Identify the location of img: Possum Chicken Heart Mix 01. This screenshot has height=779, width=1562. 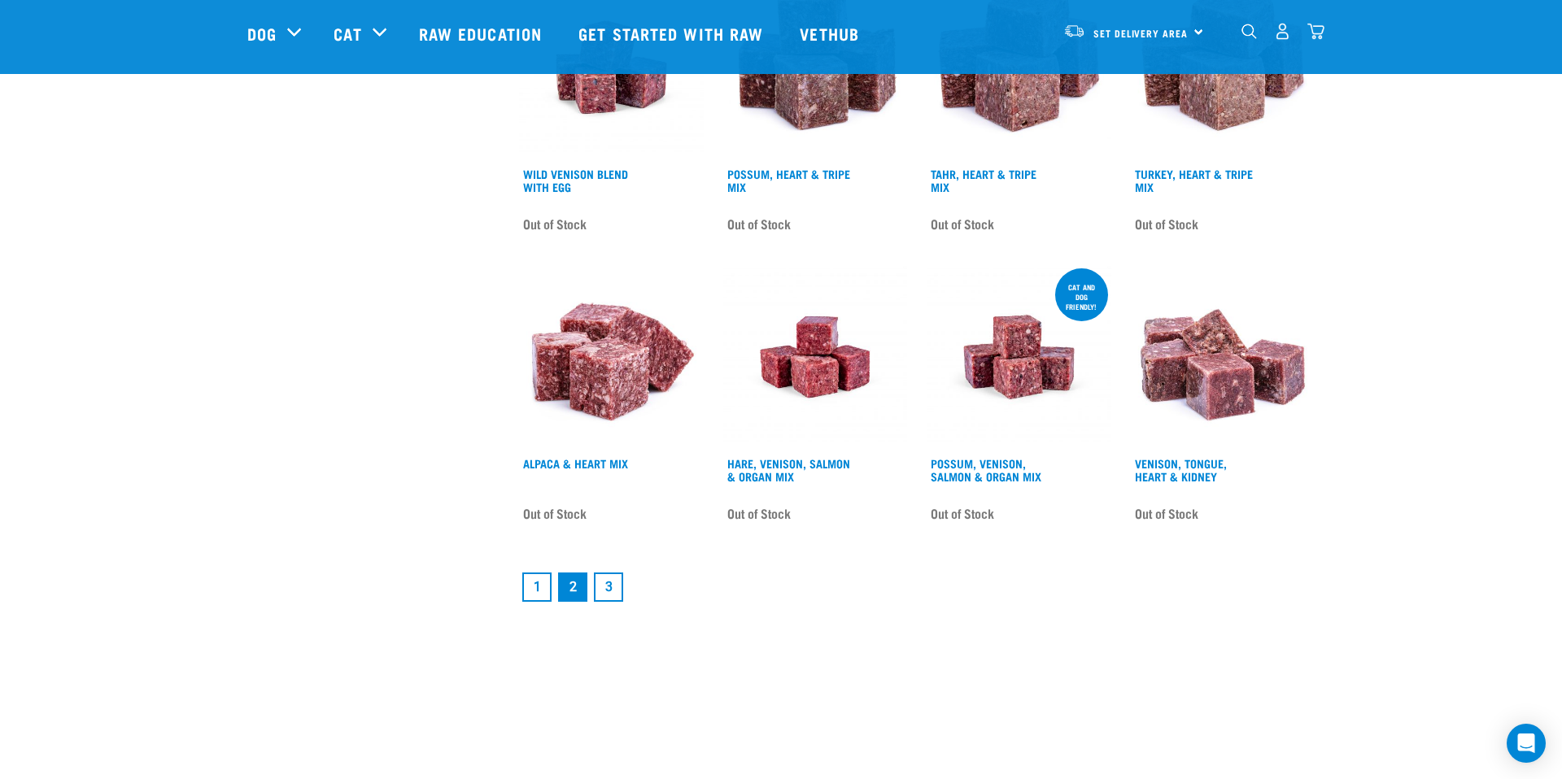
(611, 357).